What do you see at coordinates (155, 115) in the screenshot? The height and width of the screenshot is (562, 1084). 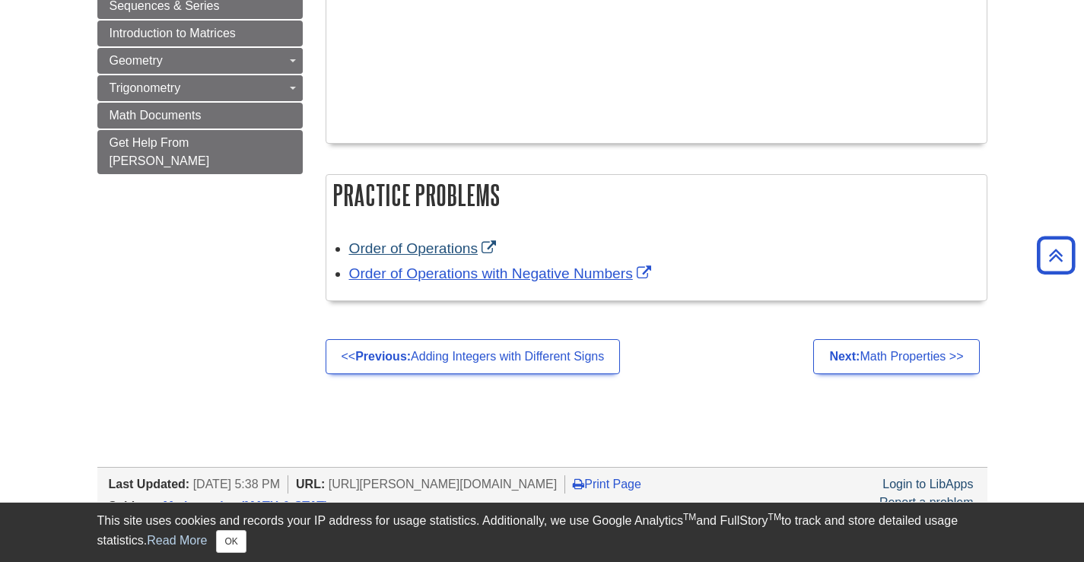 I see `span: Math Documents` at bounding box center [155, 115].